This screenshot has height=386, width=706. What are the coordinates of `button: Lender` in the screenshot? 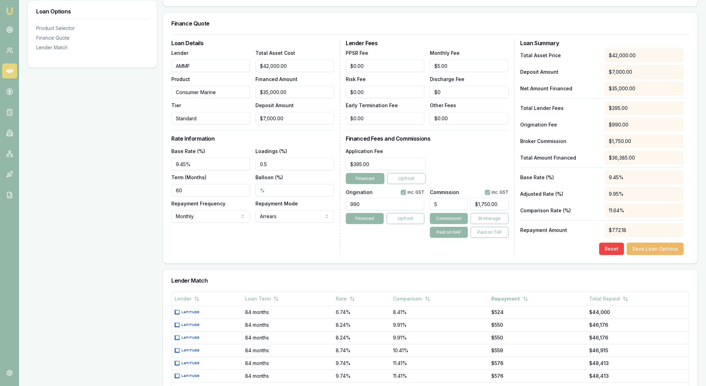 It's located at (187, 299).